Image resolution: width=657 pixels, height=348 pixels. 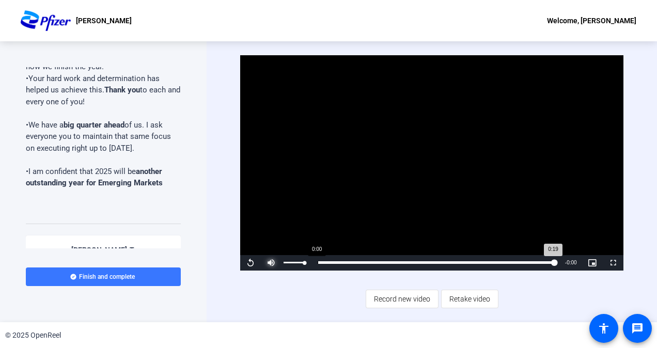 I want to click on span: Retake video, so click(x=470, y=299).